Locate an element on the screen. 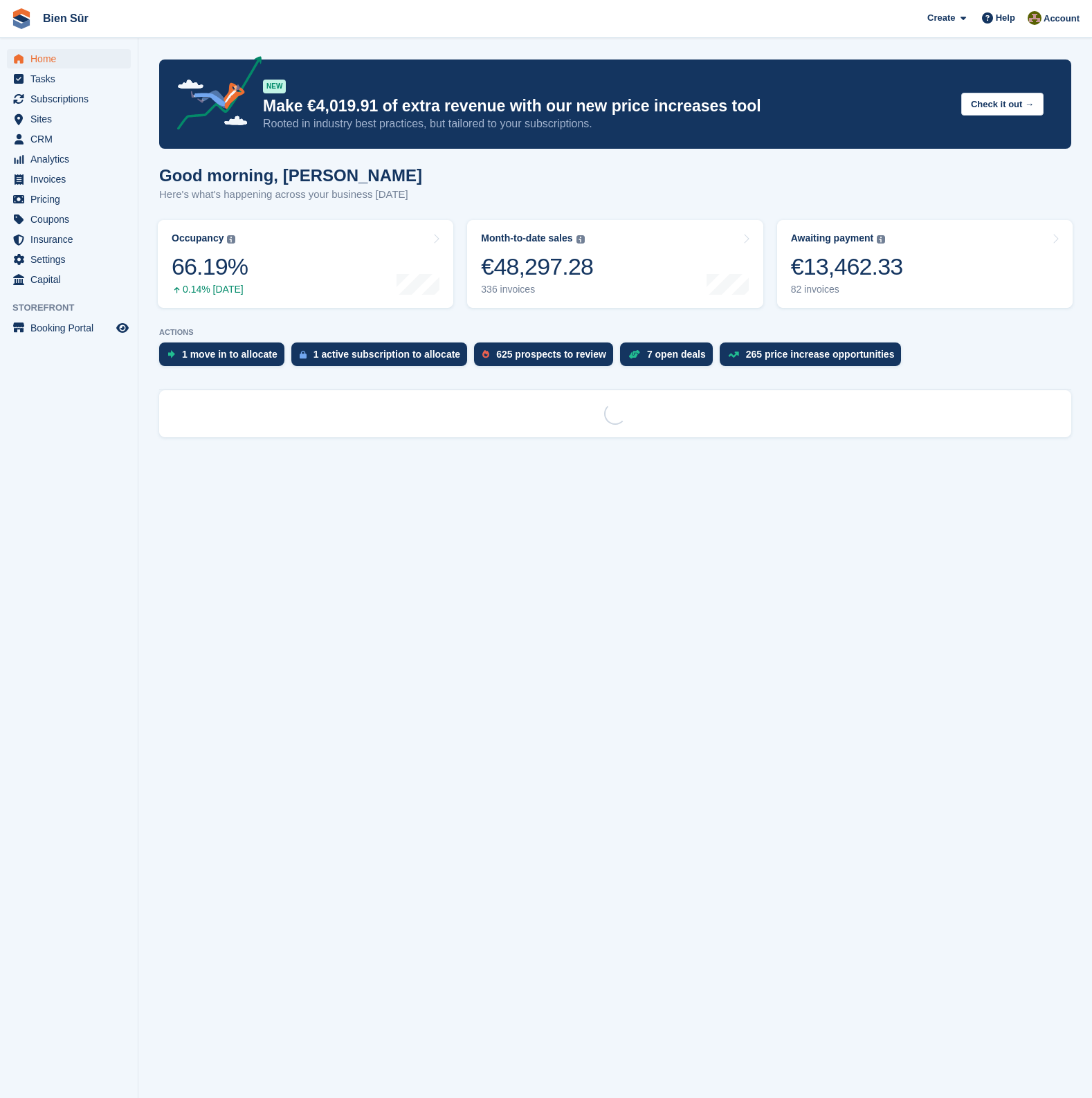 The height and width of the screenshot is (1098, 1092). span: Account is located at coordinates (1061, 18).